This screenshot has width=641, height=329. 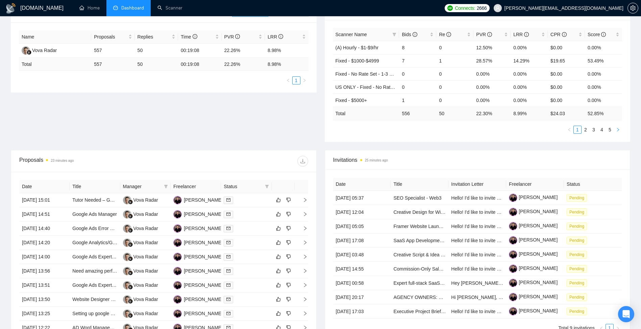 I want to click on span: Connects:, so click(x=465, y=8).